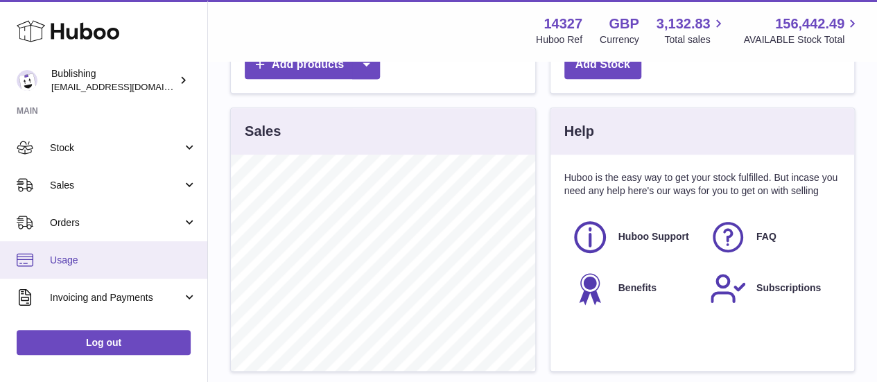 The height and width of the screenshot is (382, 877). I want to click on h3: Sales, so click(263, 131).